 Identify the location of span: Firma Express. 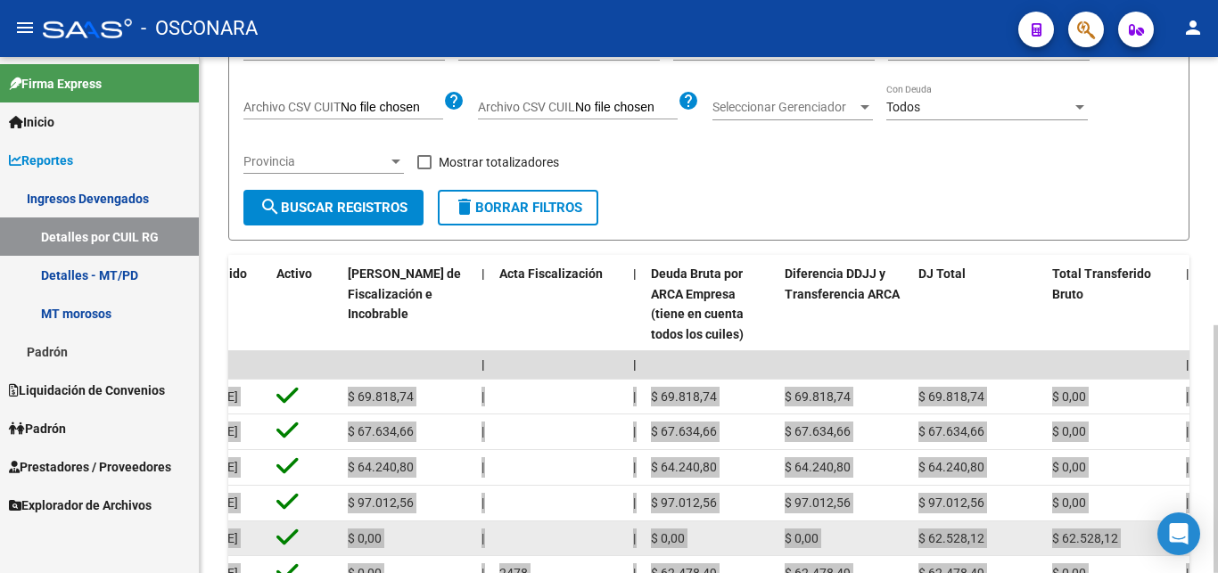
(55, 84).